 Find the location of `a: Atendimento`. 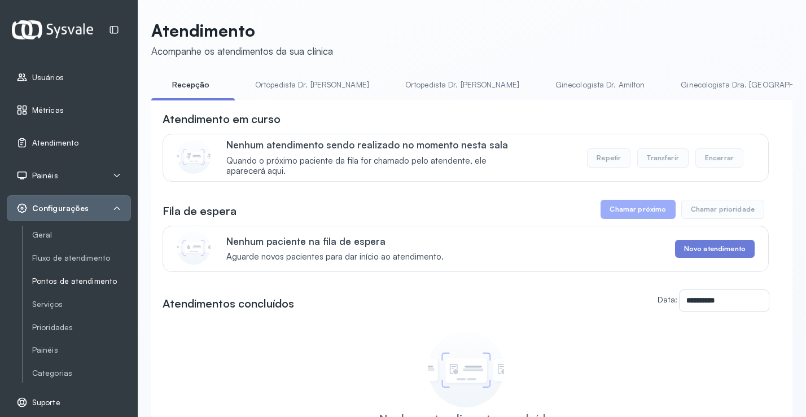

a: Atendimento is located at coordinates (69, 143).